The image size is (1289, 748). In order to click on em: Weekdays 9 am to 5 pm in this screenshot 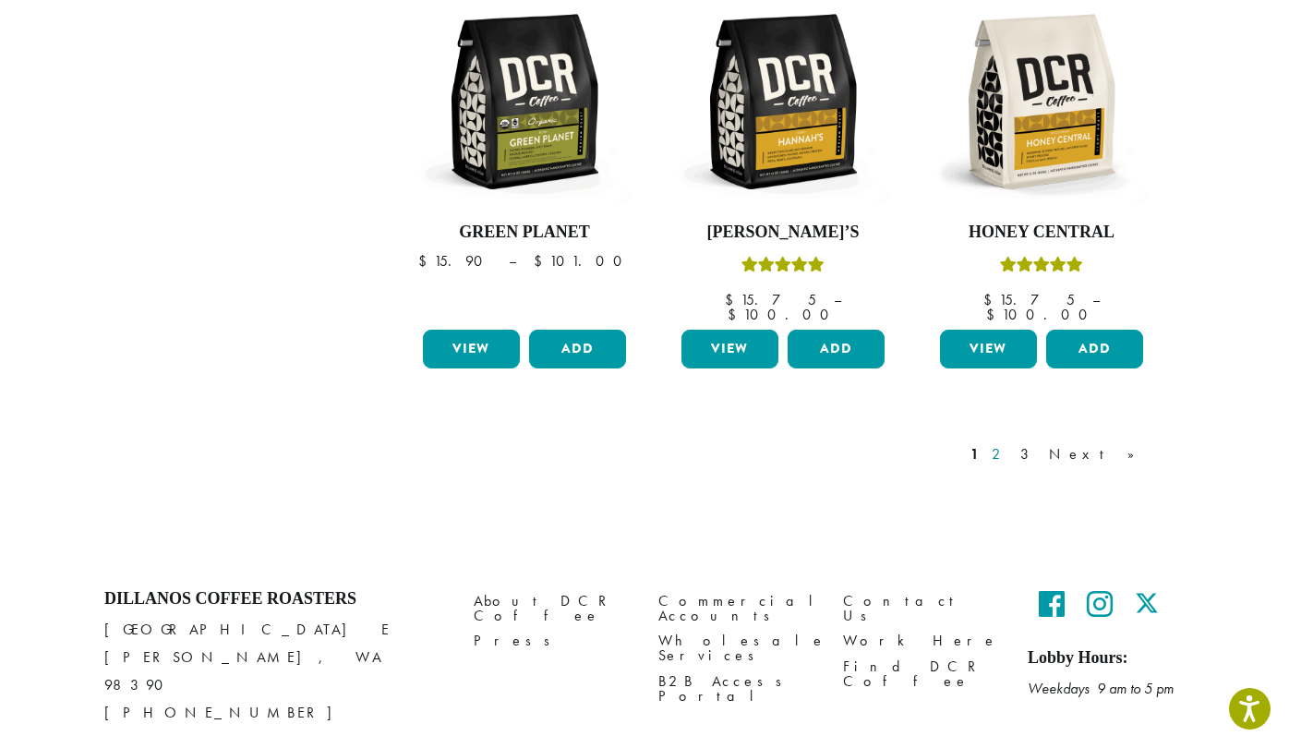, I will do `click(1100, 688)`.